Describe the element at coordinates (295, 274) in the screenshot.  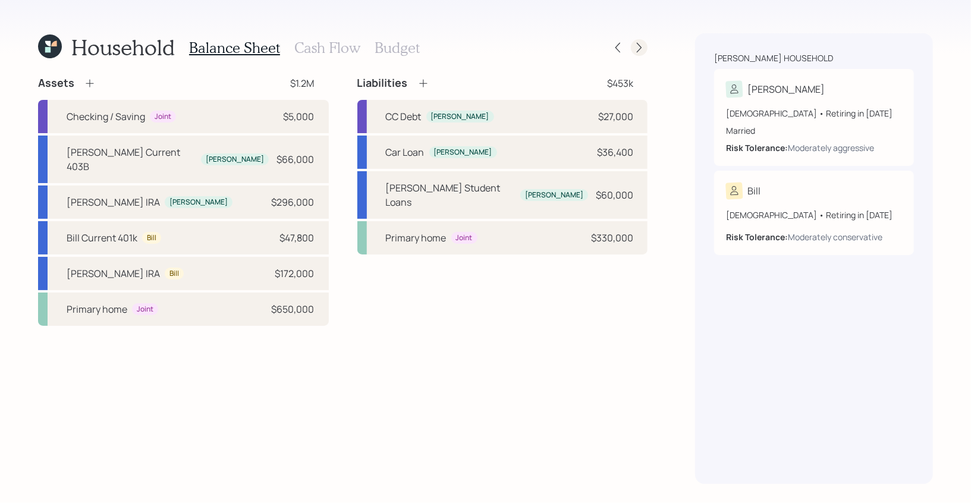
I see `div: $172,000` at that location.